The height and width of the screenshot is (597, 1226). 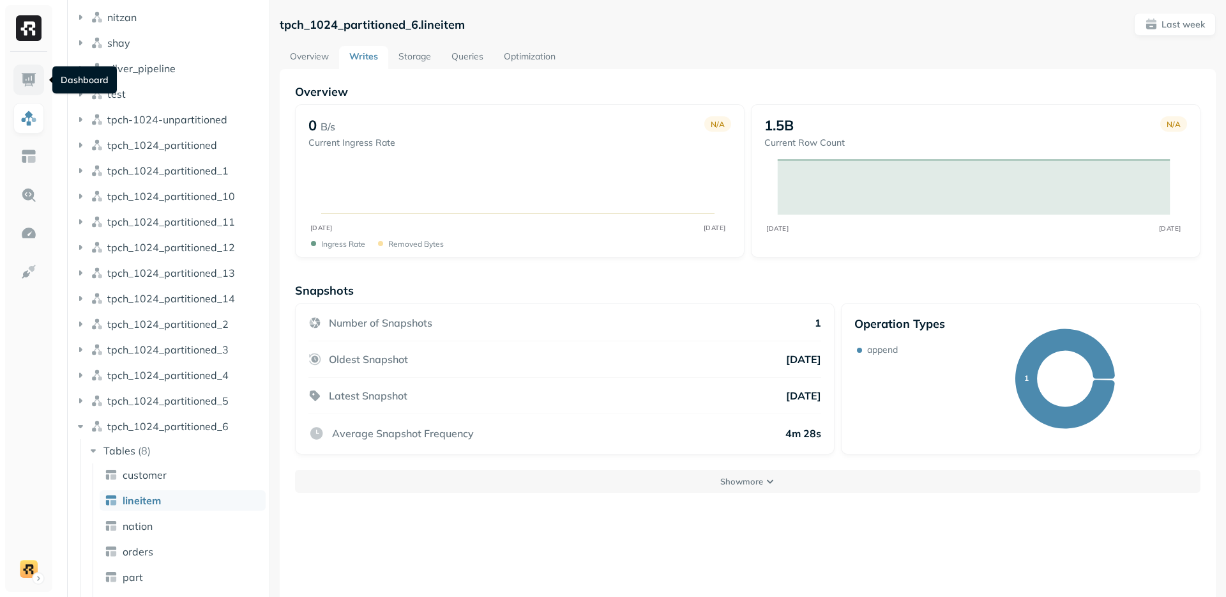 What do you see at coordinates (29, 233) in the screenshot?
I see `img: Optimization` at bounding box center [29, 233].